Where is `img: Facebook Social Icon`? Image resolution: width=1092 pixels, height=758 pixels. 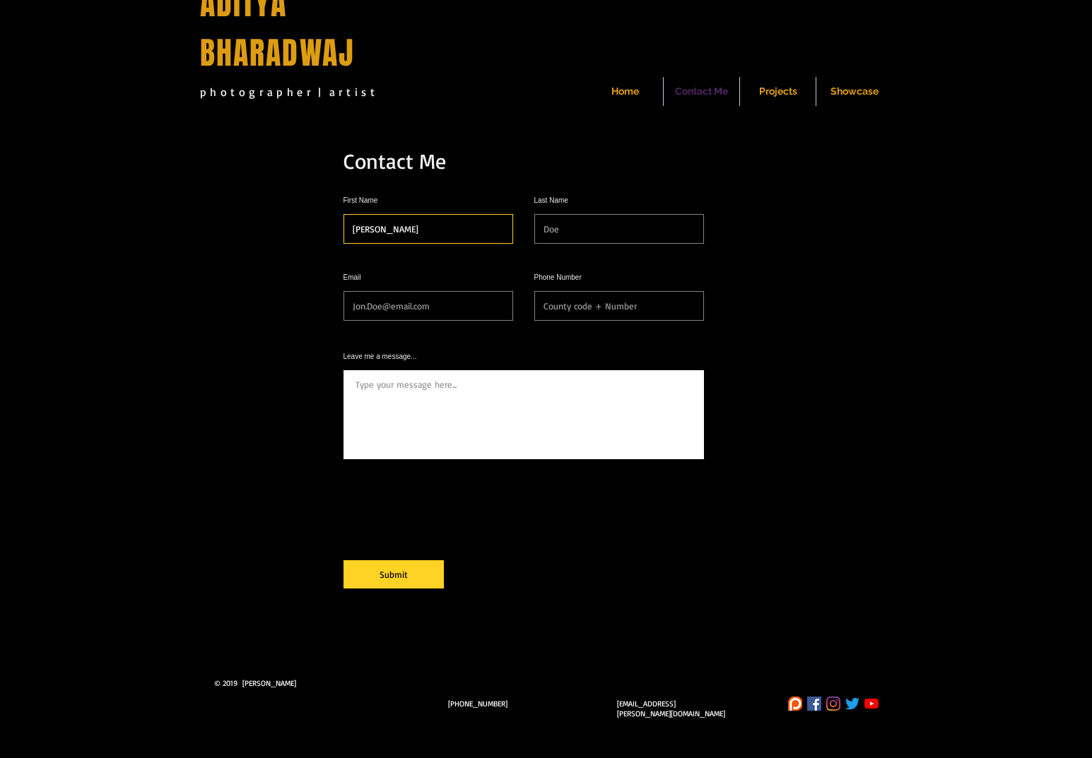
img: Facebook Social Icon is located at coordinates (814, 704).